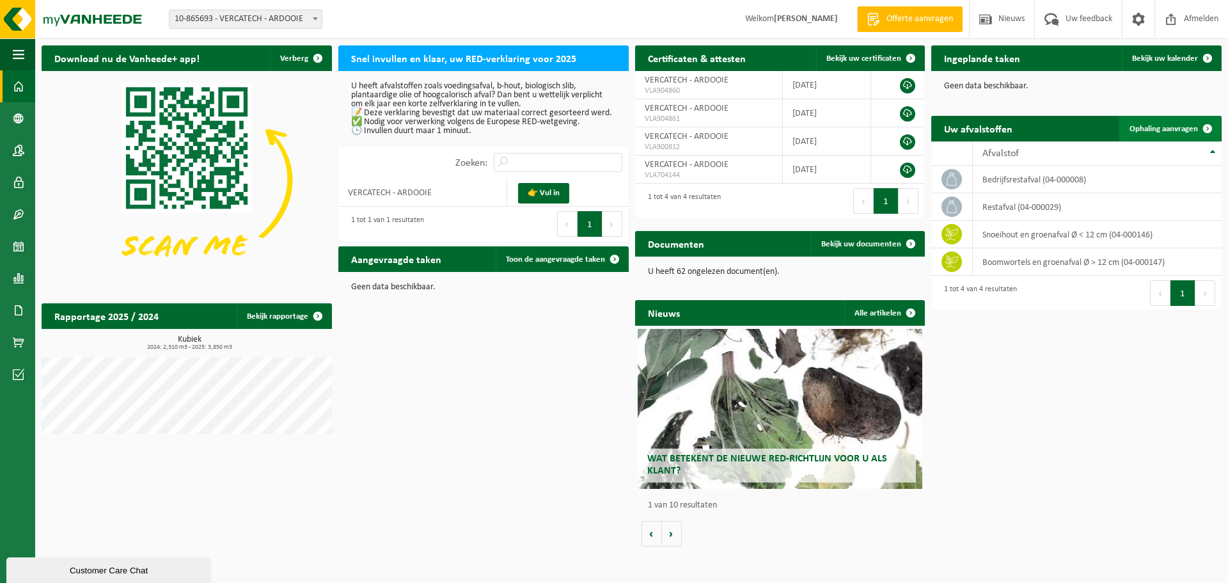 Image resolution: width=1228 pixels, height=583 pixels. Describe the element at coordinates (982, 58) in the screenshot. I see `h2: Ingeplande taken` at that location.